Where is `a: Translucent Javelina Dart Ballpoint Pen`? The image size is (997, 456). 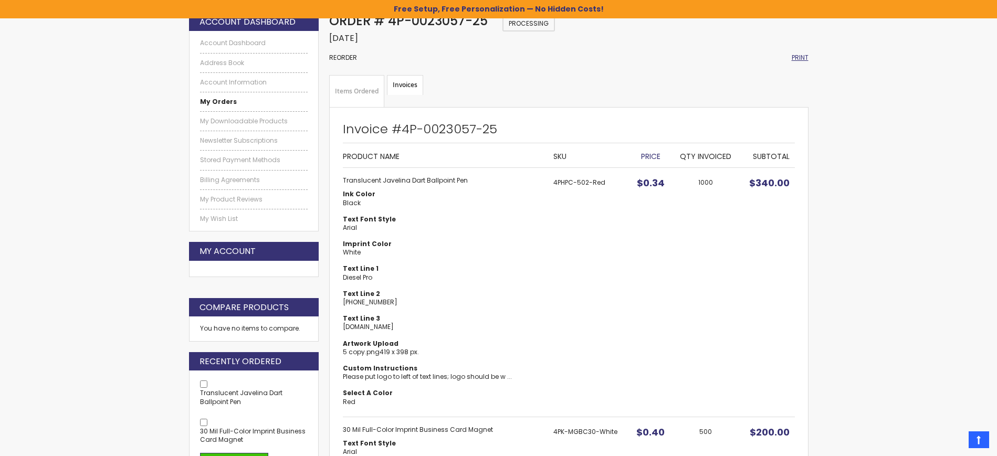 a: Translucent Javelina Dart Ballpoint Pen is located at coordinates (241, 397).